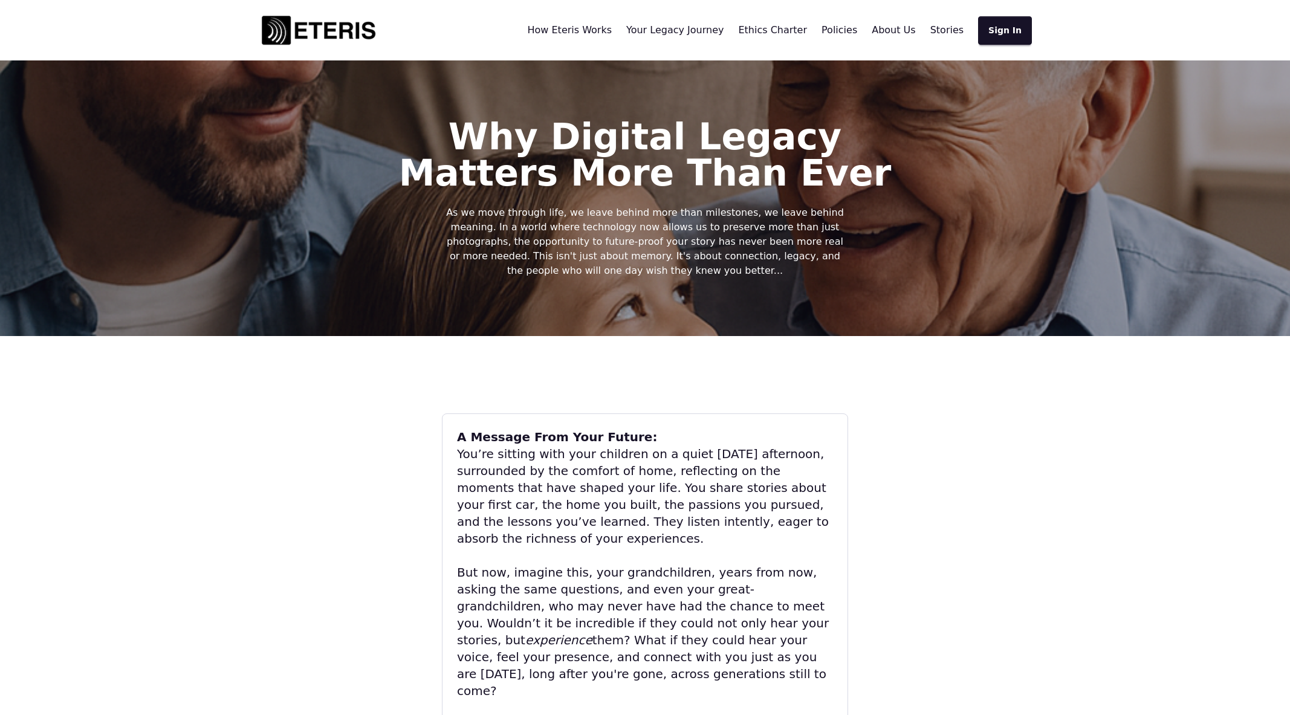 Image resolution: width=1290 pixels, height=715 pixels. Describe the element at coordinates (946, 30) in the screenshot. I see `a: Eteris Stories` at that location.